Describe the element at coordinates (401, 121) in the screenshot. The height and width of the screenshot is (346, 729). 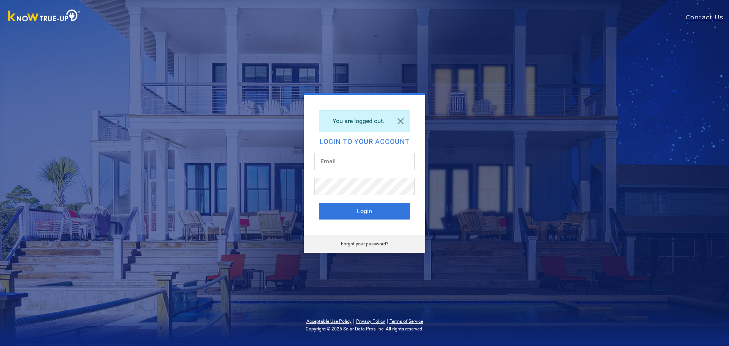
I see `a: Close` at that location.